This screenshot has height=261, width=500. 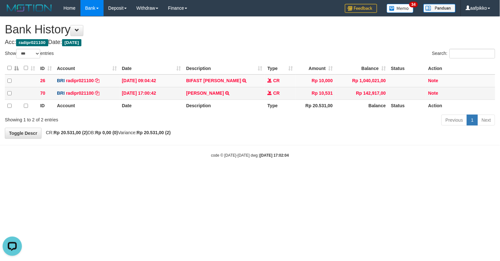 What do you see at coordinates (106, 133) in the screenshot?
I see `strong: Rp 0,00 (0)` at bounding box center [106, 133].